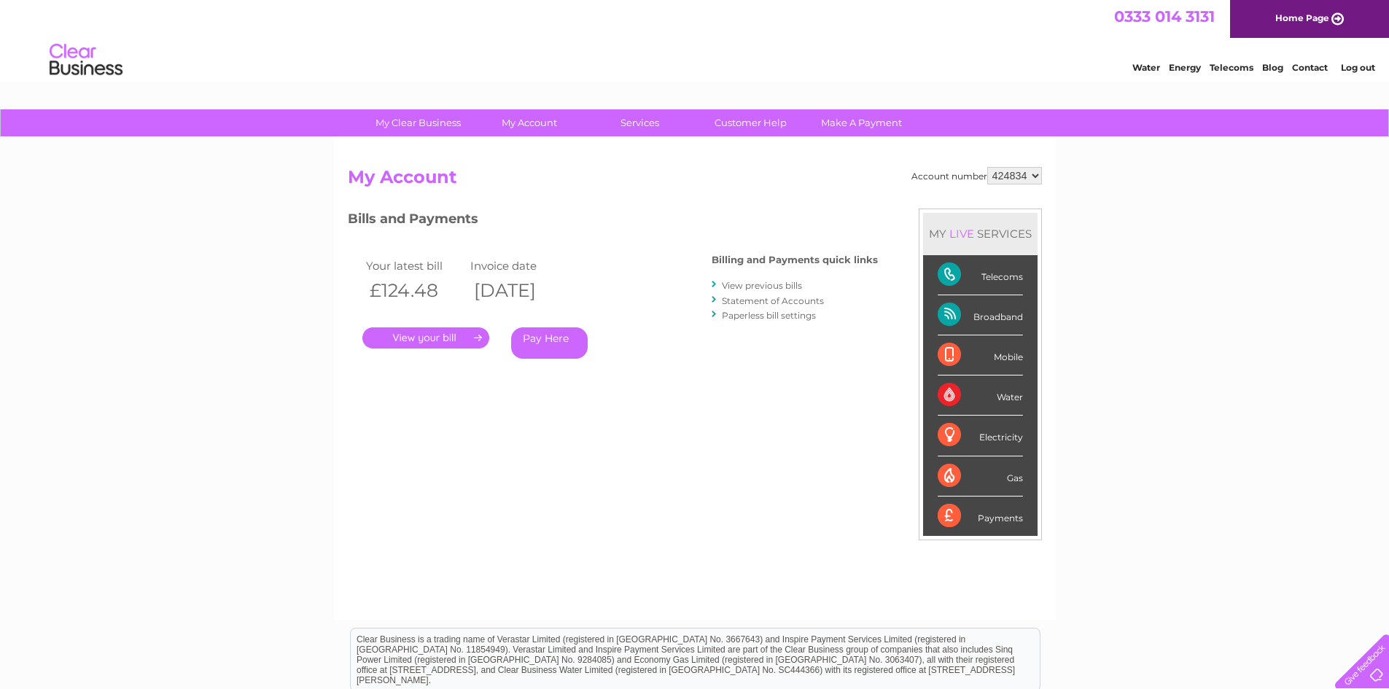 The image size is (1389, 689). What do you see at coordinates (528, 122) in the screenshot?
I see `a: My Account` at bounding box center [528, 122].